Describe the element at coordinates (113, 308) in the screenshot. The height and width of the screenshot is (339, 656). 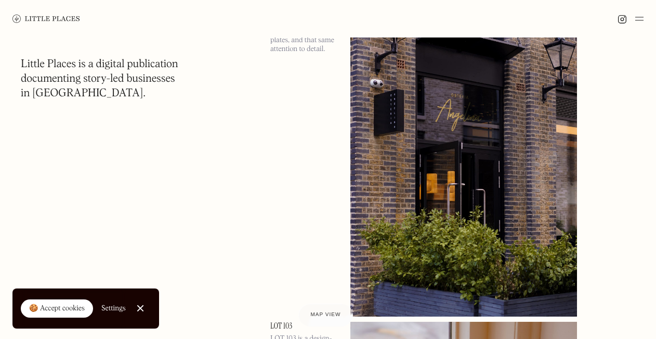
I see `a: Settings` at that location.